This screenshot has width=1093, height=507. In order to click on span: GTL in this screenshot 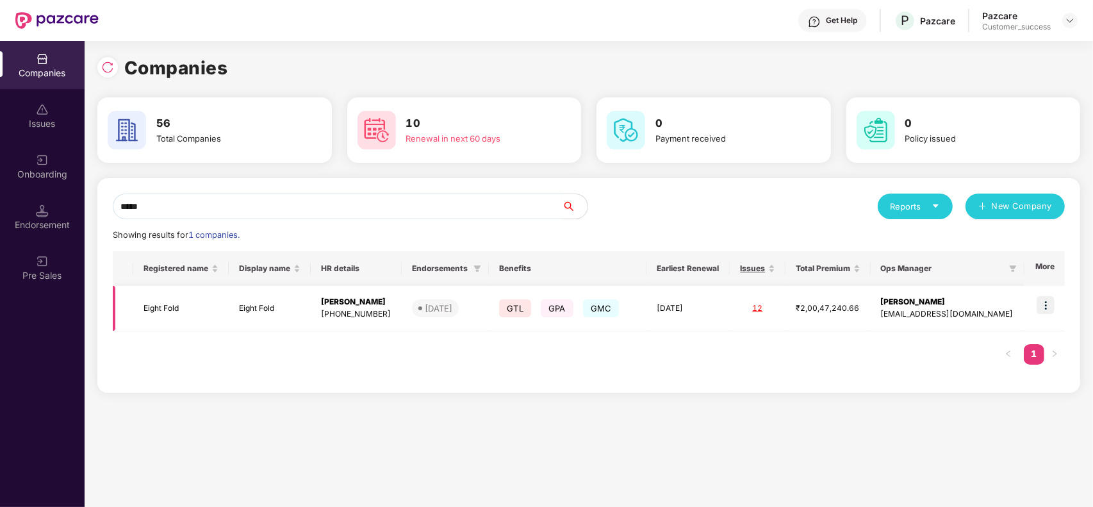, I will do `click(515, 308)`.